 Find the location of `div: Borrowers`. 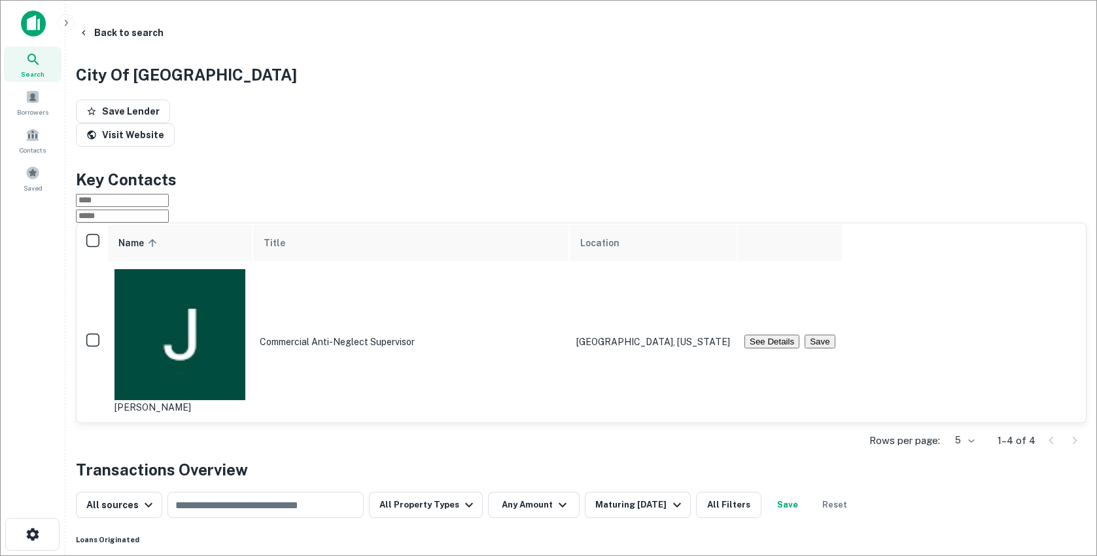

div: Borrowers is located at coordinates (33, 102).